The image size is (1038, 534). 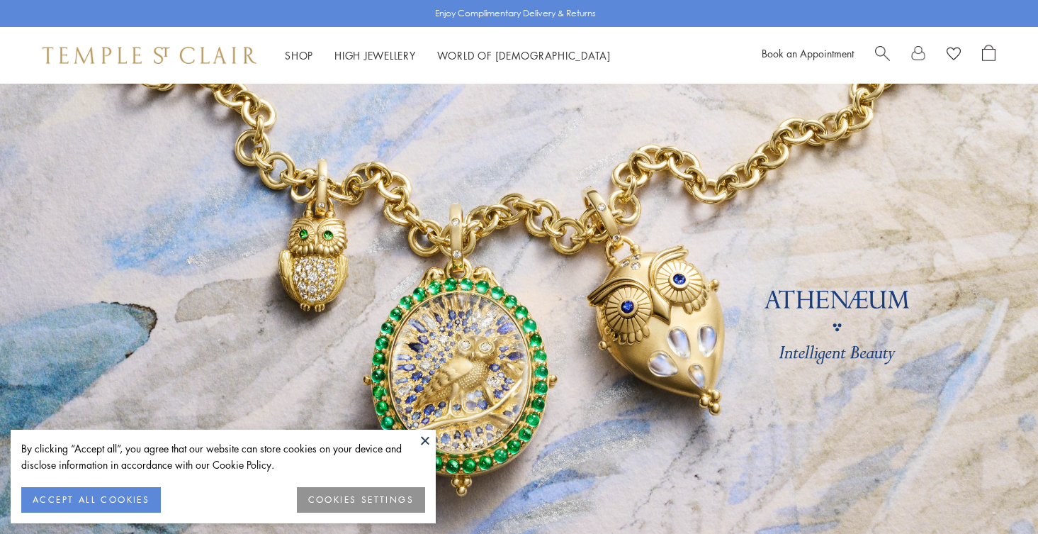 I want to click on nav: Main navigation, so click(x=448, y=55).